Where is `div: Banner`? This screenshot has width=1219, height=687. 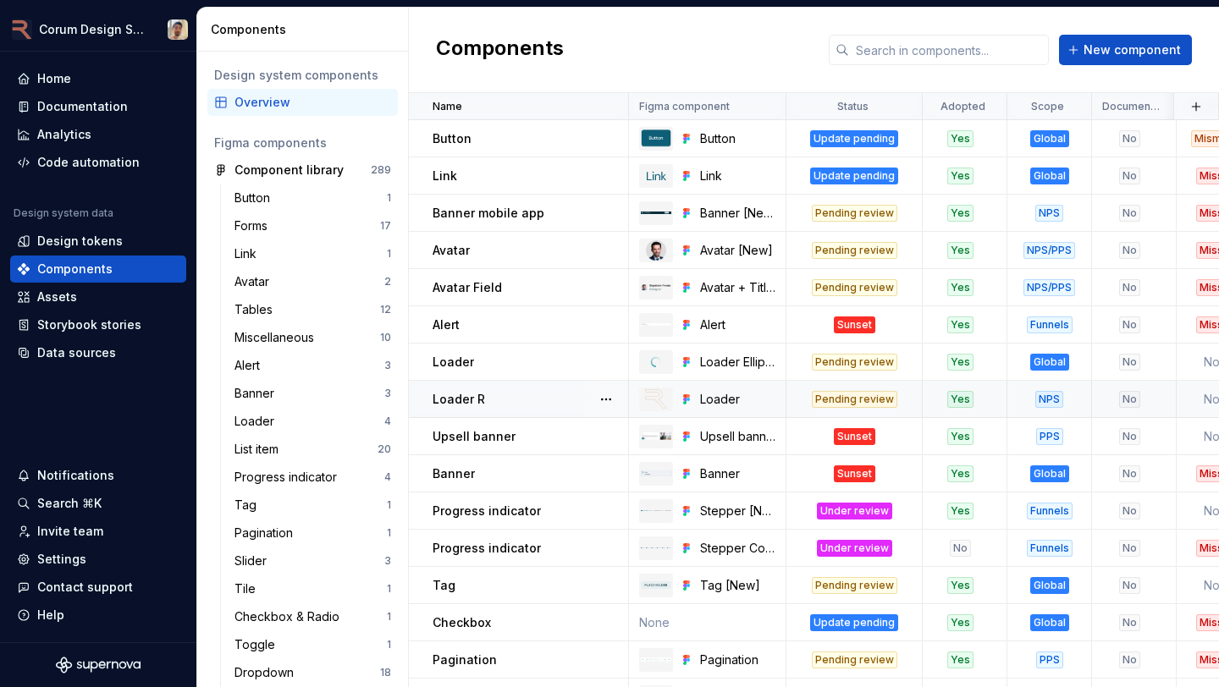 div: Banner is located at coordinates (737, 474).